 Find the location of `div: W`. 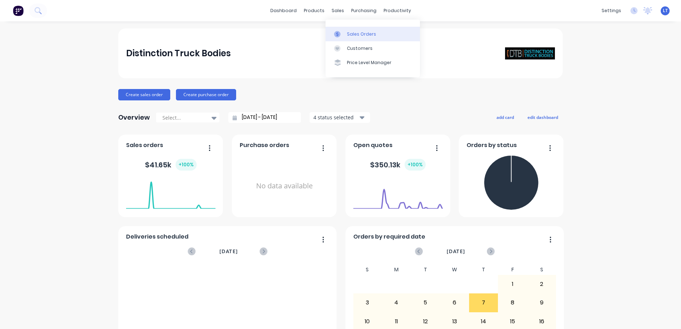

div: W is located at coordinates (454, 269).